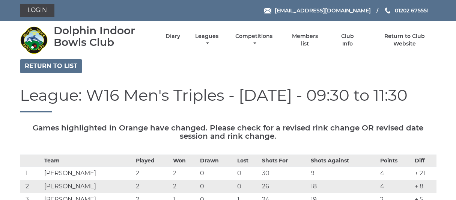 The width and height of the screenshot is (456, 200). I want to click on span: 01202 675551, so click(412, 11).